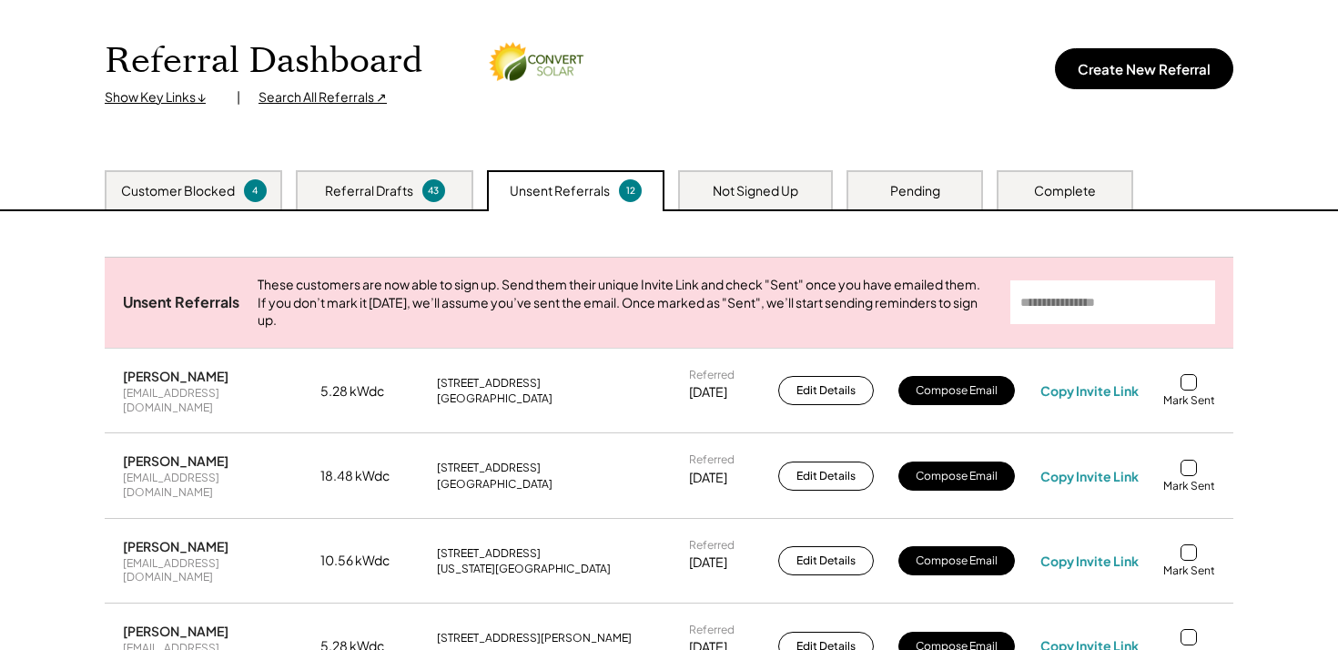 Image resolution: width=1338 pixels, height=650 pixels. What do you see at coordinates (366, 561) in the screenshot?
I see `div: 10.56 kWdc` at bounding box center [366, 561].